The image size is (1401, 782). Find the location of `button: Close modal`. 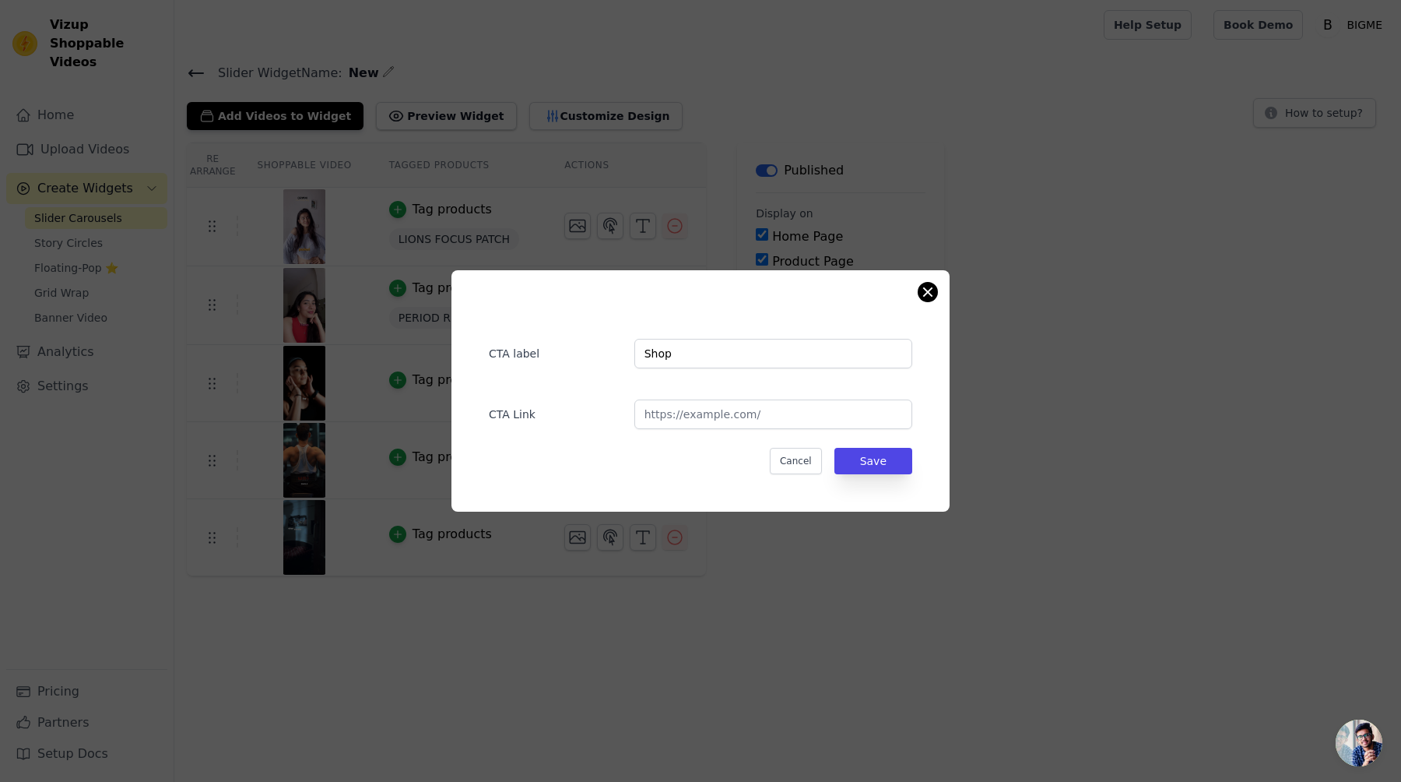

button: Close modal is located at coordinates (928, 292).